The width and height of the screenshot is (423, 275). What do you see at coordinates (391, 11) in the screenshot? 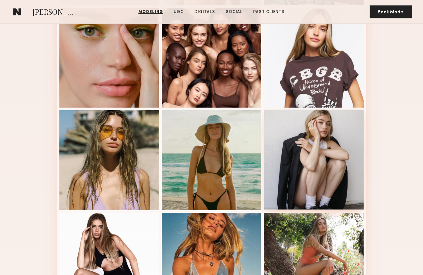
I see `a: Book Model` at bounding box center [391, 11].